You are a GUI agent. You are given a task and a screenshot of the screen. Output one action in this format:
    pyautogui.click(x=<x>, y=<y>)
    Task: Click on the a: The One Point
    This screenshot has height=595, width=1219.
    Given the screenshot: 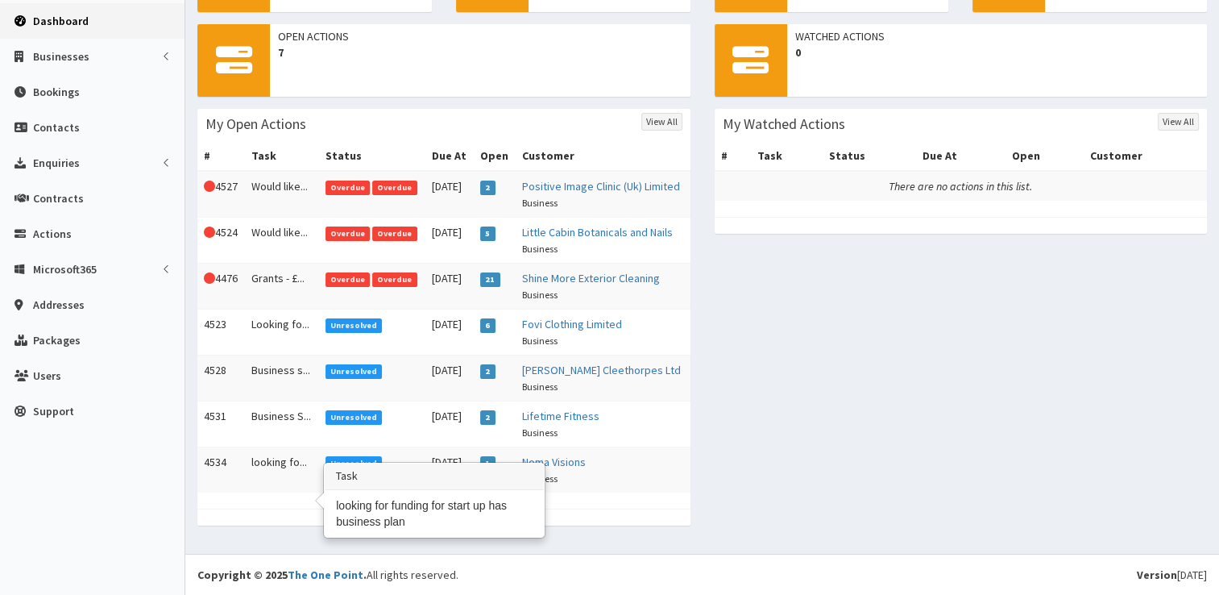 What is the action you would take?
    pyautogui.click(x=325, y=574)
    